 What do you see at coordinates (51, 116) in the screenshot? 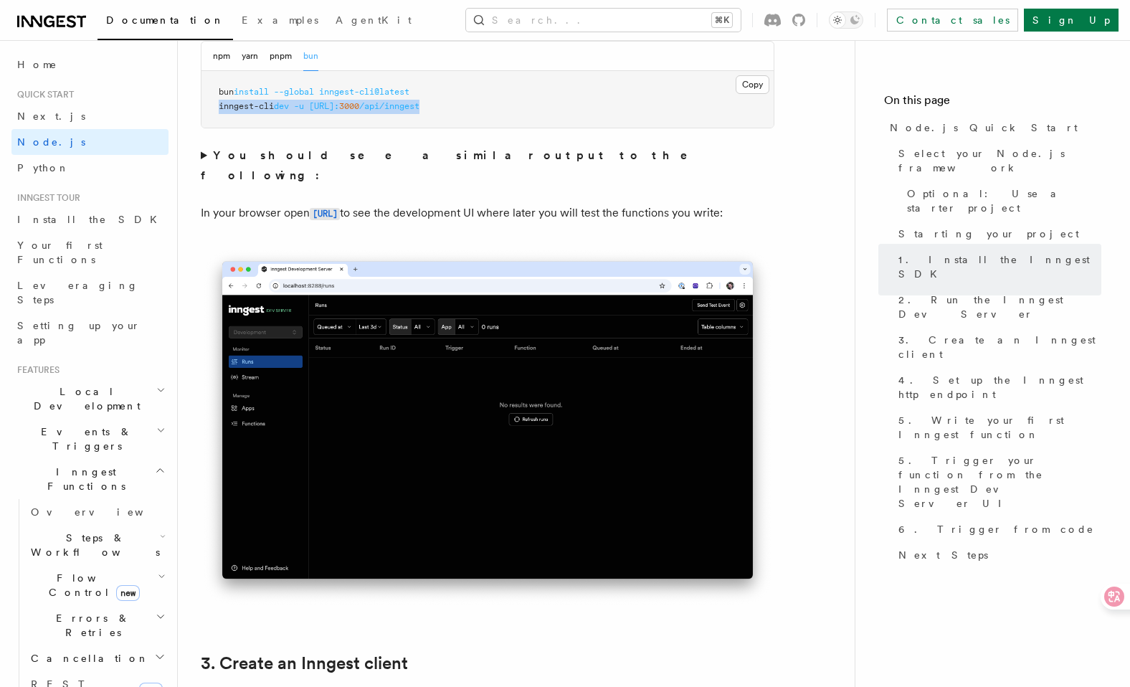
I see `span: Next.js` at bounding box center [51, 116].